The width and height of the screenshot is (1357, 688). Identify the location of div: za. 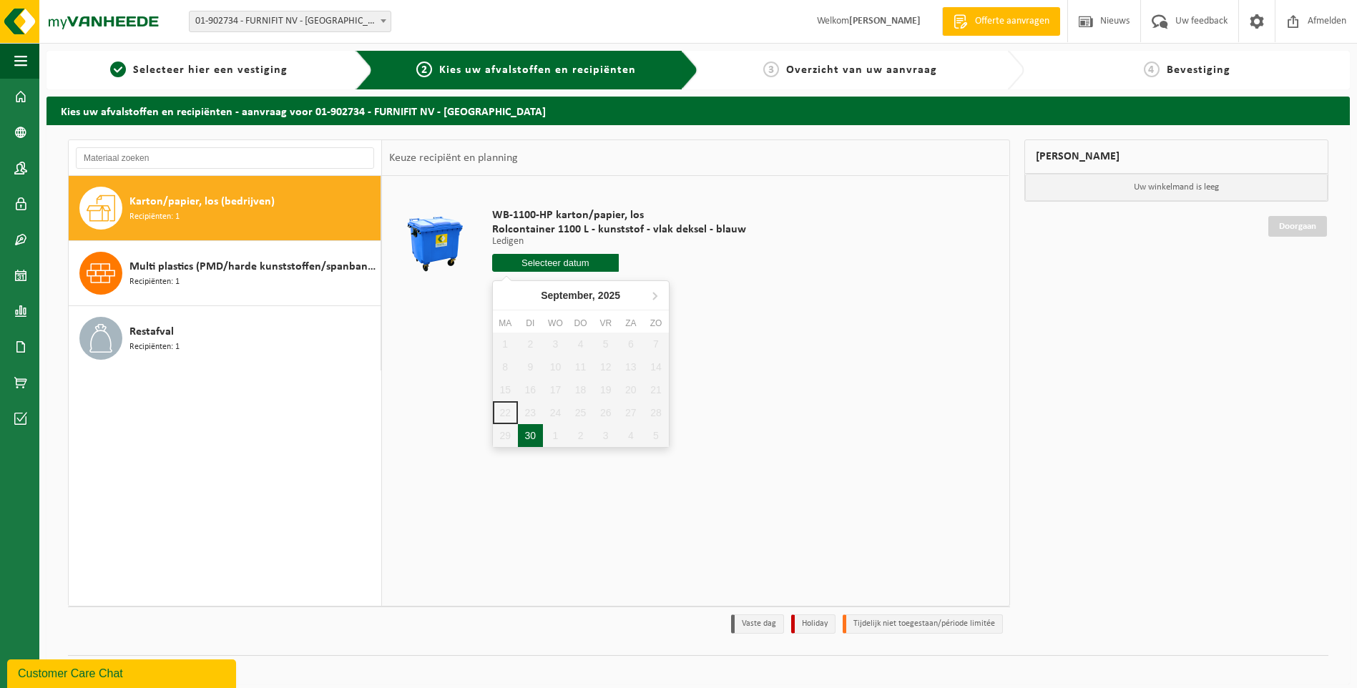
(630, 323).